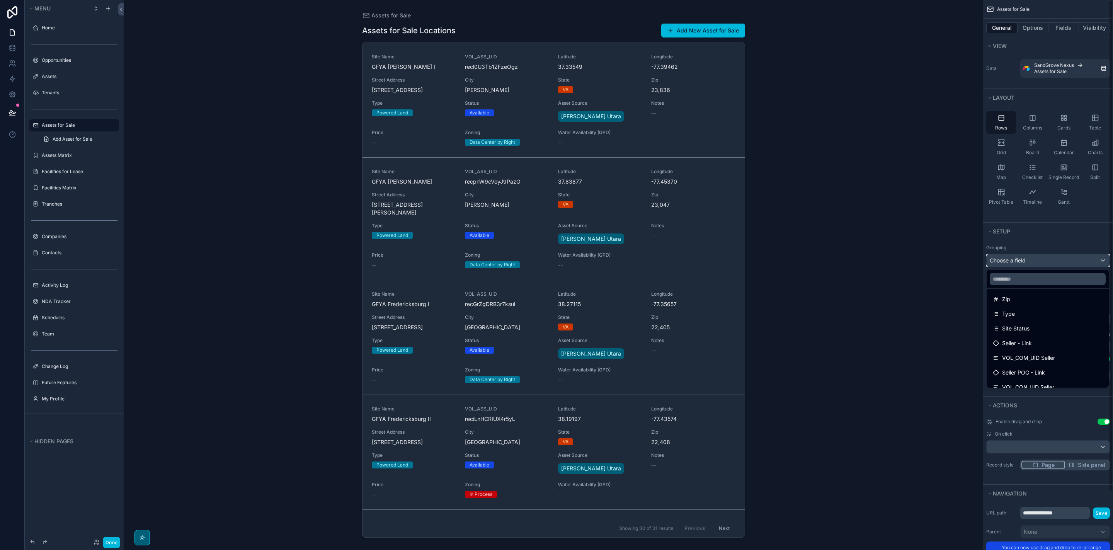 This screenshot has width=1113, height=550. What do you see at coordinates (600, 182) in the screenshot?
I see `span: 37.83877` at bounding box center [600, 182].